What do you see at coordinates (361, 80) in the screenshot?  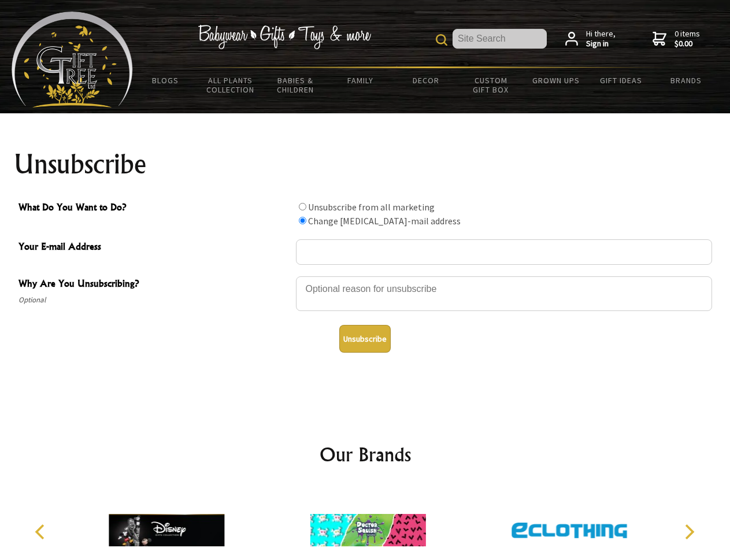 I see `a: Family` at bounding box center [361, 80].